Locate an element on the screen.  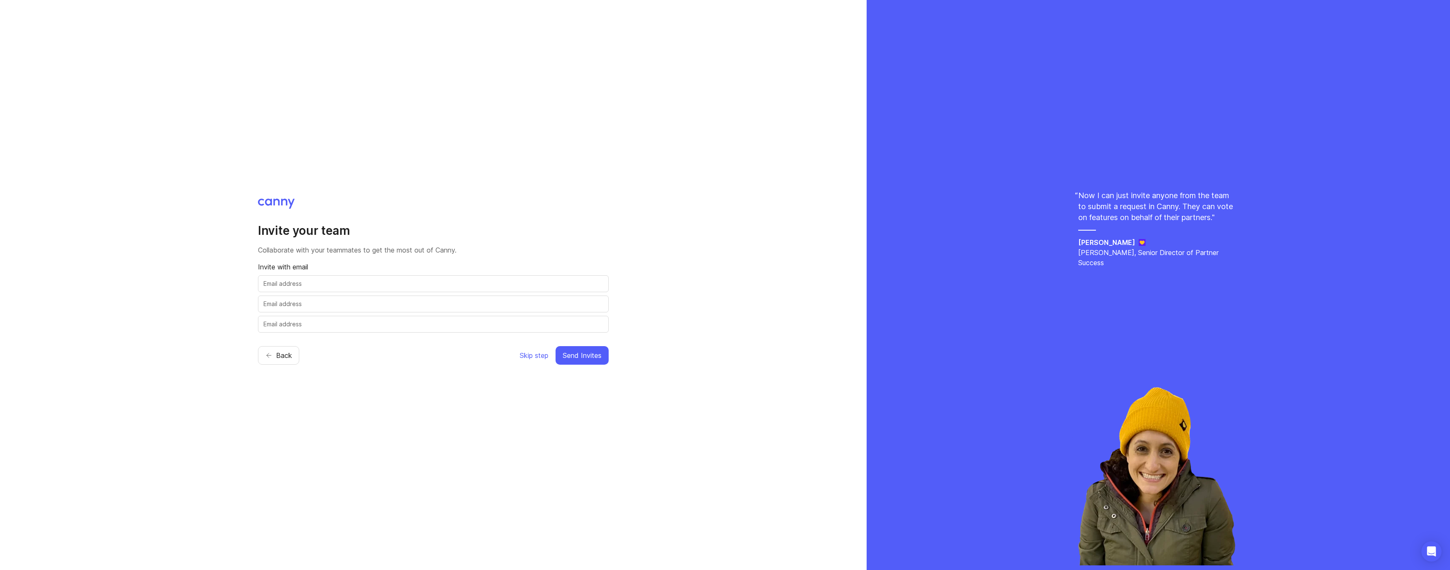
h2: Invite your team is located at coordinates (433, 231).